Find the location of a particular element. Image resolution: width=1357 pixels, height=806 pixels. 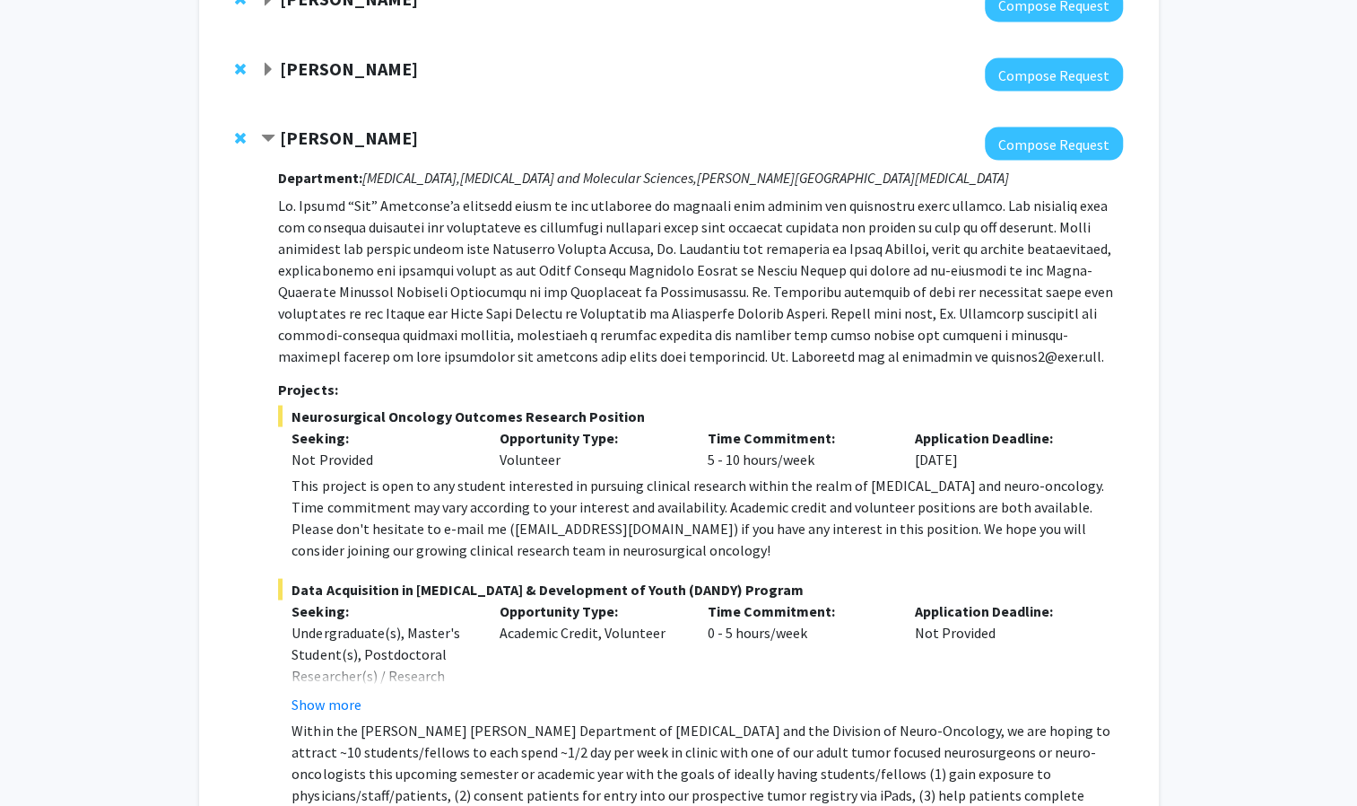

span: Neurosurgical Oncology Outcomes Research Position is located at coordinates (700, 415).